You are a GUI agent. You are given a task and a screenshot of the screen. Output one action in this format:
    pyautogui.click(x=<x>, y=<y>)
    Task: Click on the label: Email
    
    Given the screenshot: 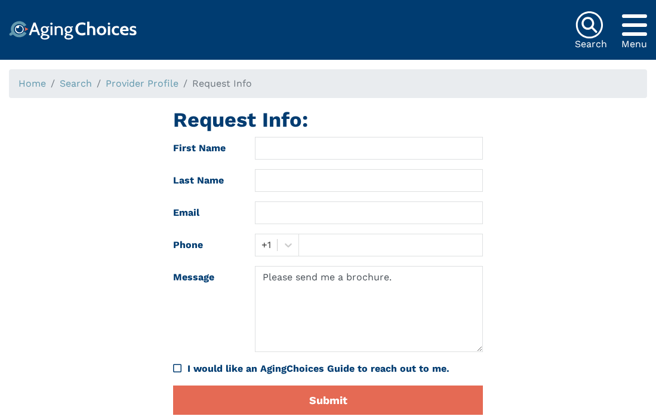 What is the action you would take?
    pyautogui.click(x=205, y=213)
    